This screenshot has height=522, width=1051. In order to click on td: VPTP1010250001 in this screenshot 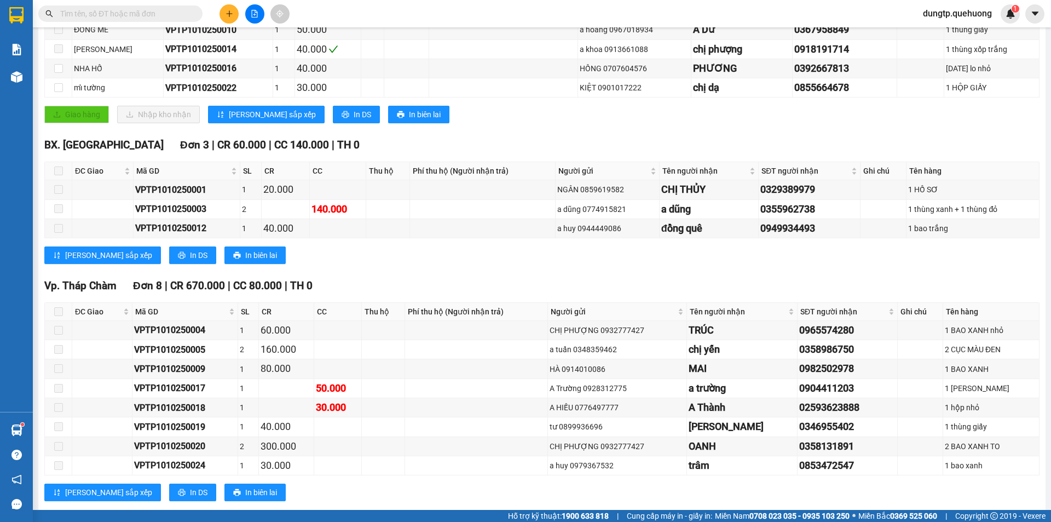, I will do `click(187, 189)`.